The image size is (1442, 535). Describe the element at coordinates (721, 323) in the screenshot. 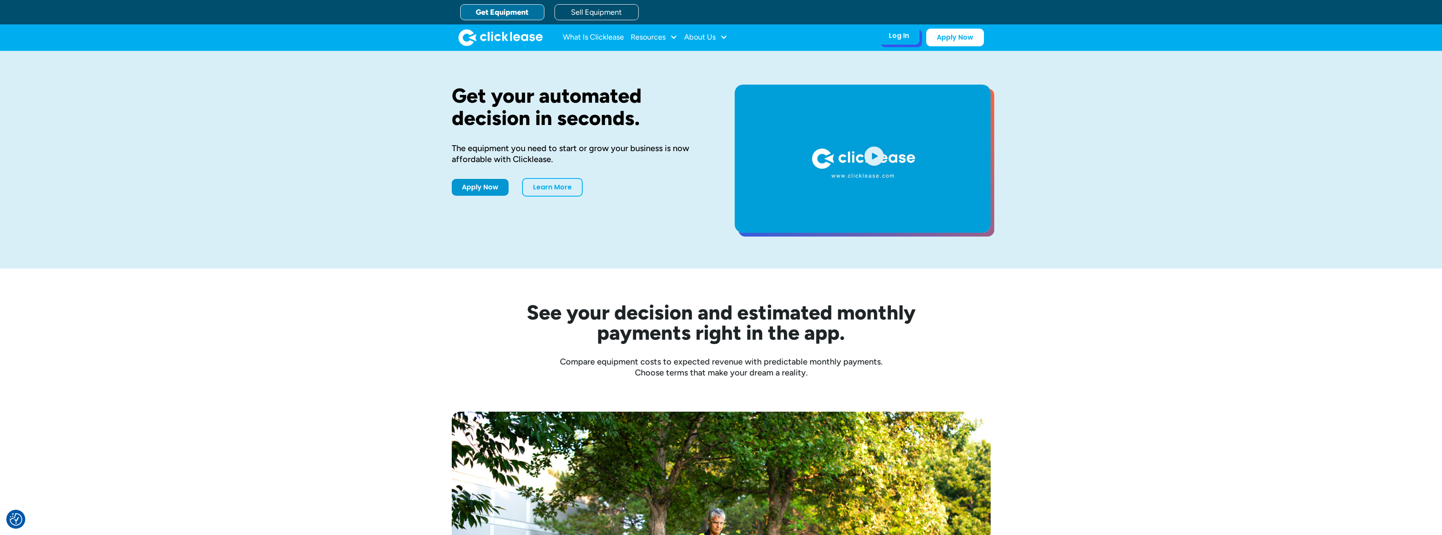

I see `h2: See your decision and estimated monthly payments right in the app.` at that location.